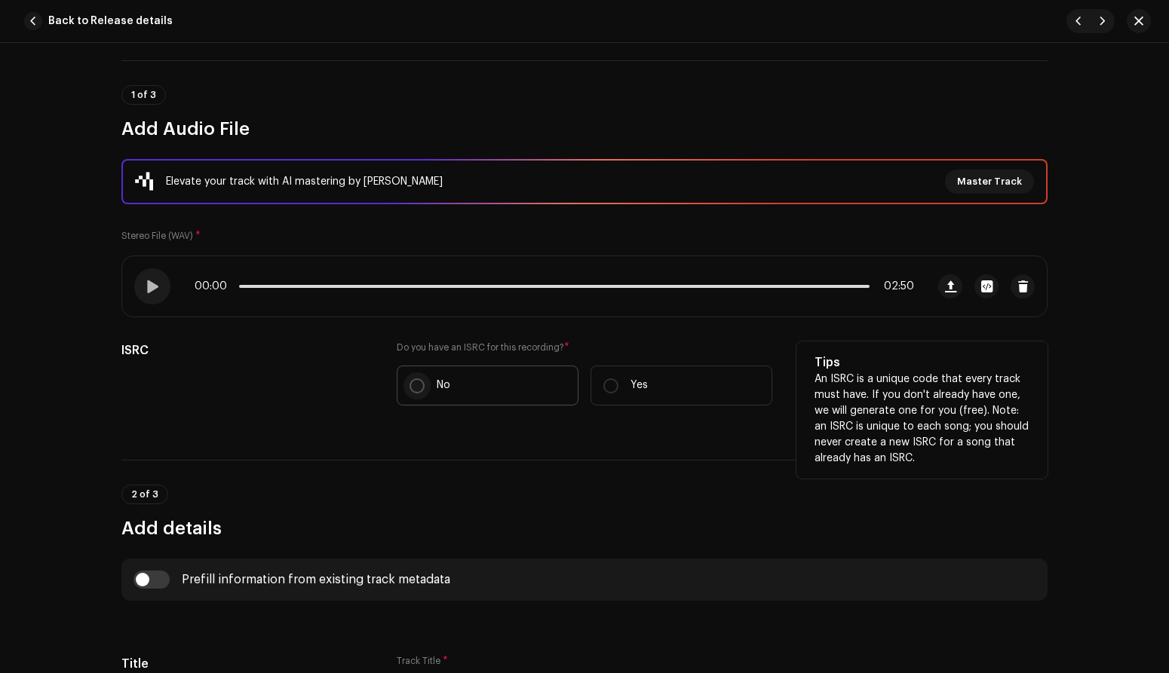 The image size is (1169, 673). I want to click on h5: ISRC, so click(247, 351).